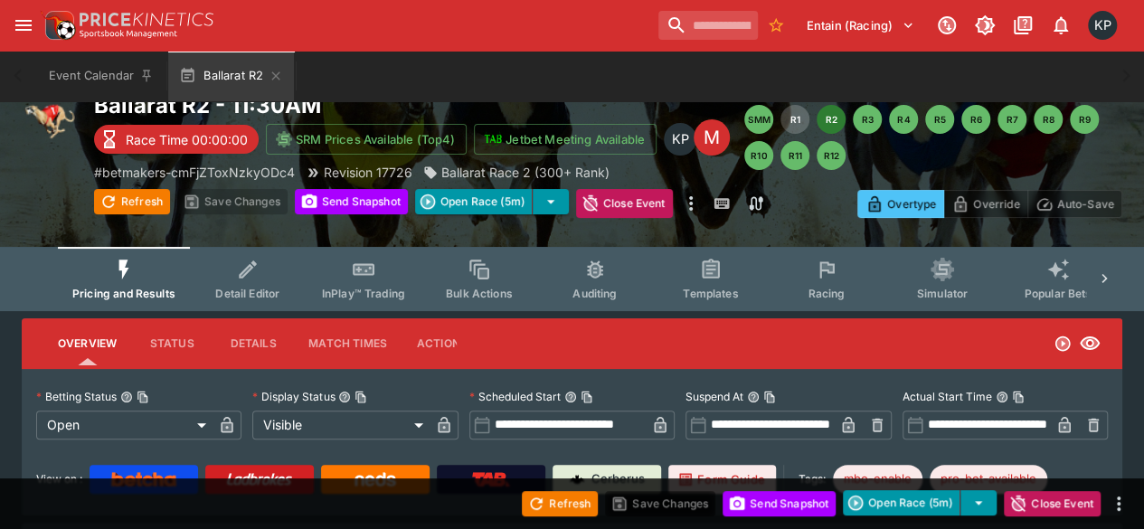 The height and width of the screenshot is (529, 1144). Describe the element at coordinates (868, 119) in the screenshot. I see `button: R3` at that location.